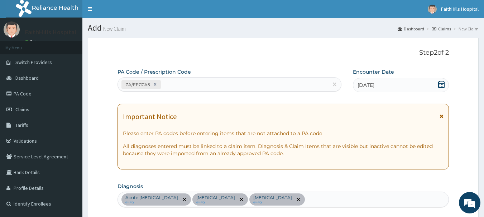 The image size is (484, 217). What do you see at coordinates (51, 32) in the screenshot?
I see `p: FaithHills Hospital` at bounding box center [51, 32].